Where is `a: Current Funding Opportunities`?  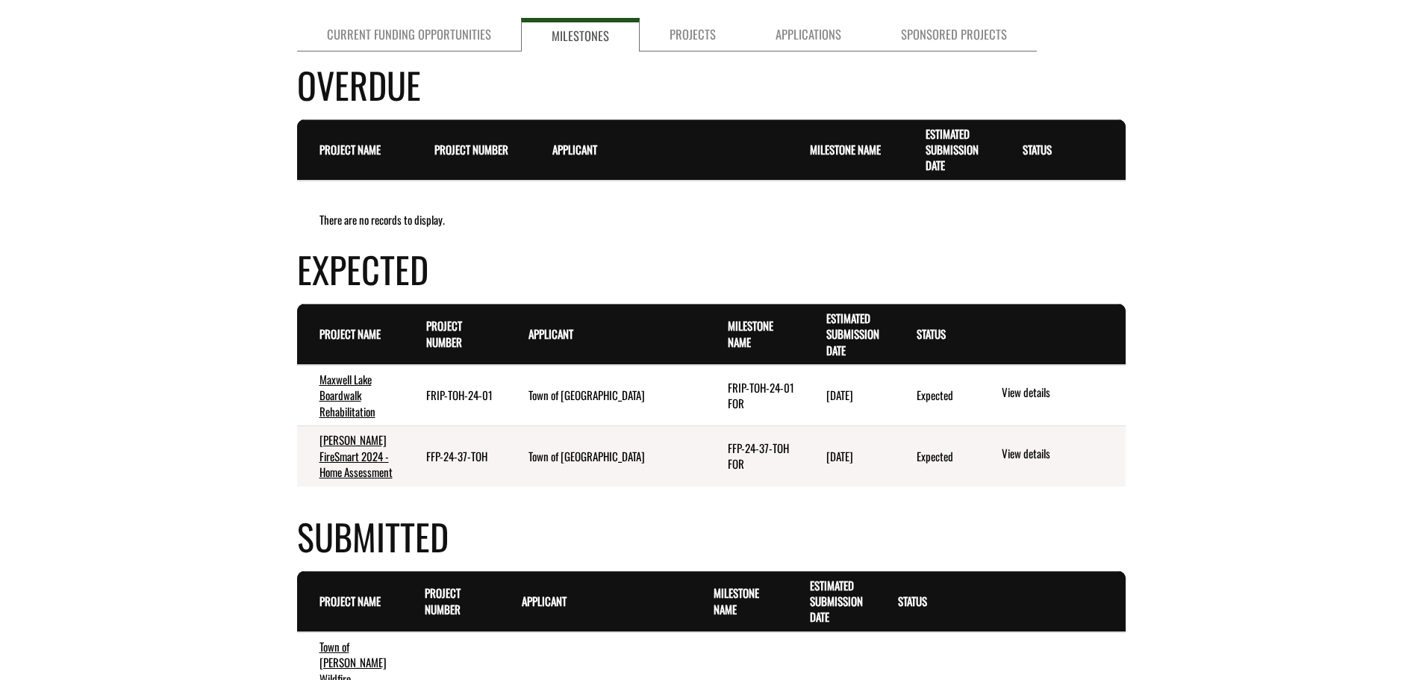 a: Current Funding Opportunities is located at coordinates (409, 34).